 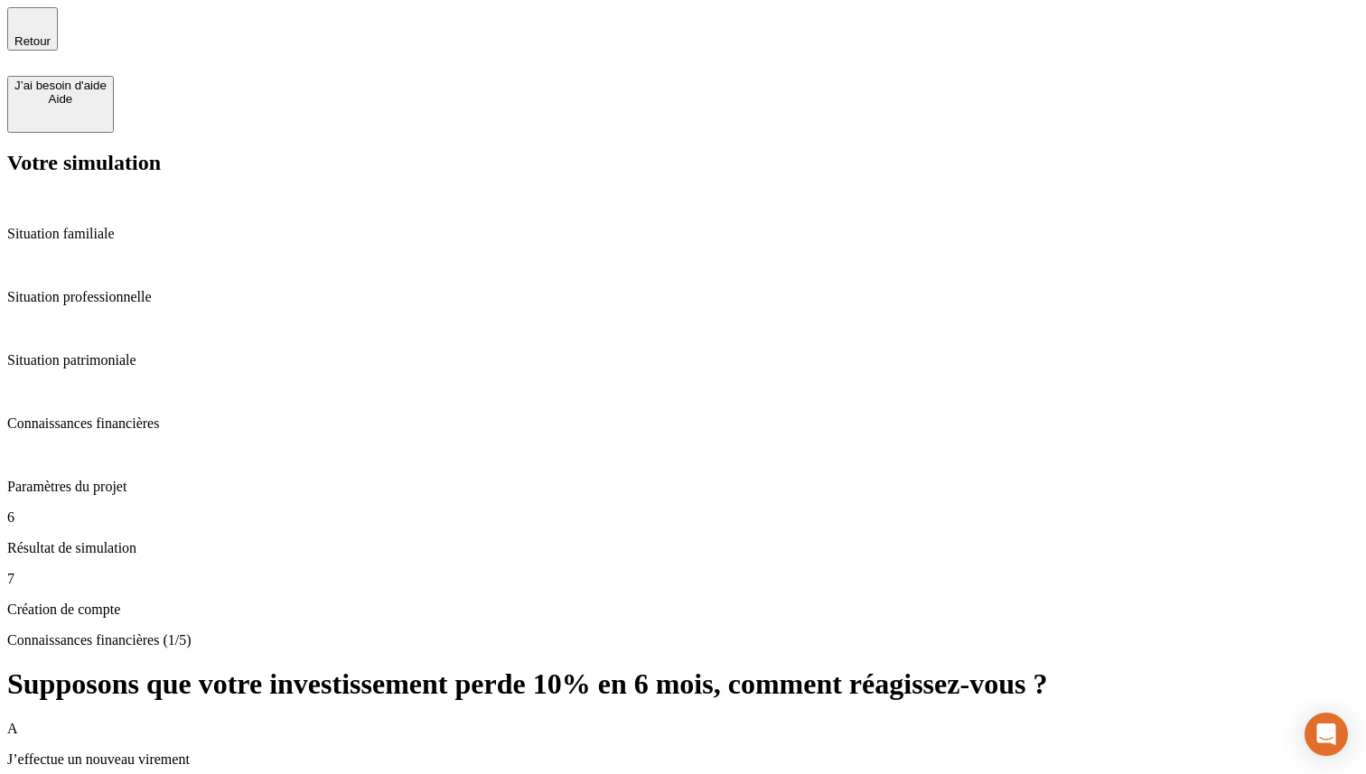 What do you see at coordinates (683, 579) in the screenshot?
I see `p: 7` at bounding box center [683, 579].